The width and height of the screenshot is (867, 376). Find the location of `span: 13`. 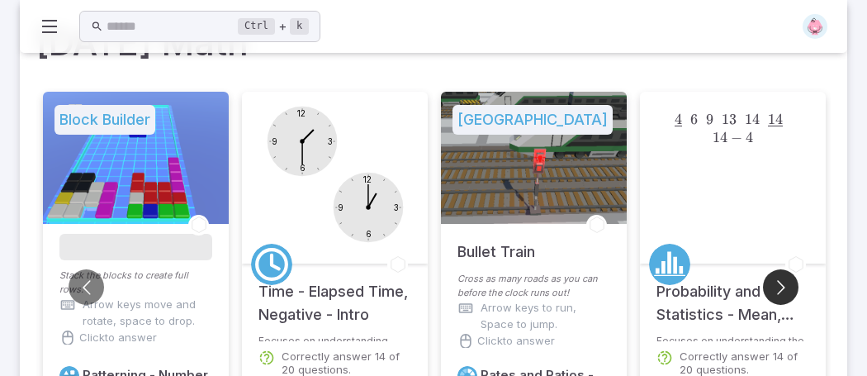

span: 13 is located at coordinates (729, 119).